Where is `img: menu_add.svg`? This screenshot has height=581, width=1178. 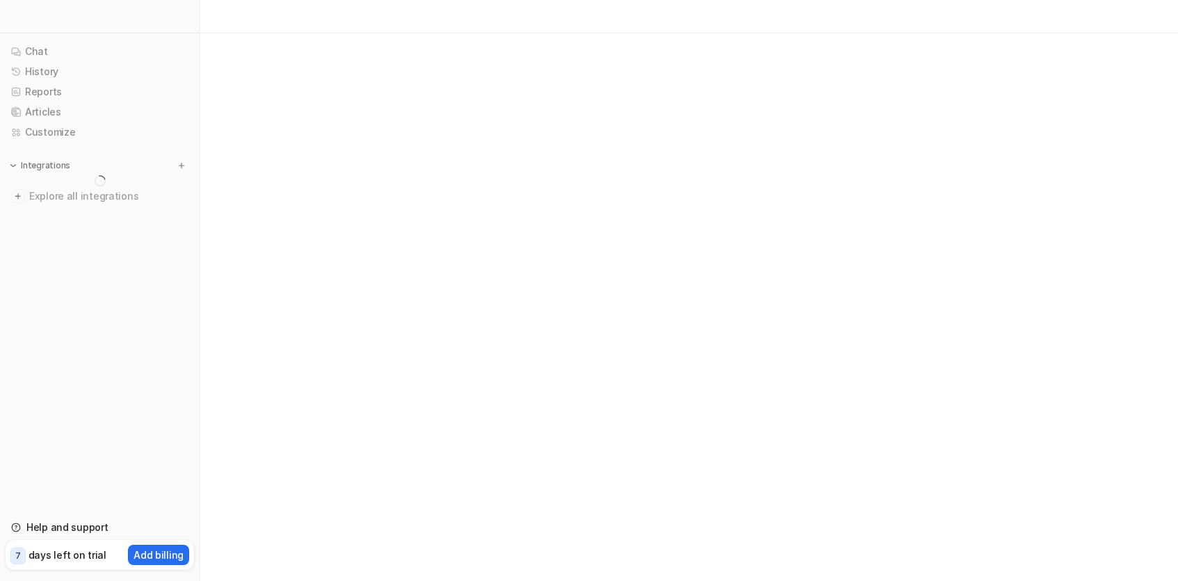 img: menu_add.svg is located at coordinates (182, 166).